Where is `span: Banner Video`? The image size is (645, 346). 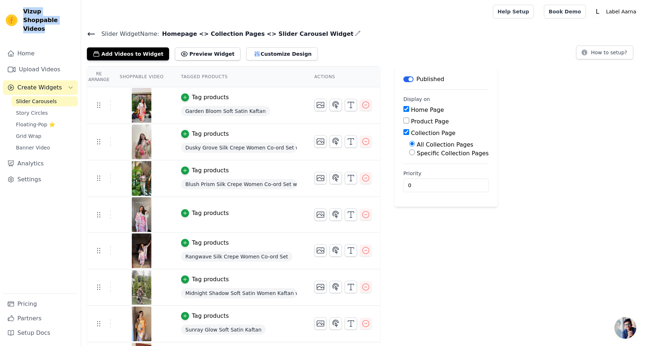 span: Banner Video is located at coordinates (33, 148).